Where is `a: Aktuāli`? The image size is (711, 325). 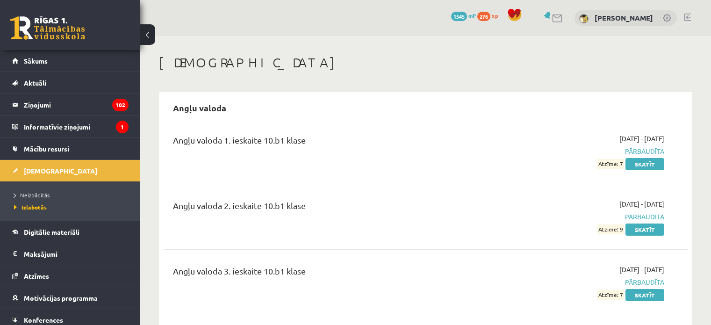 a: Aktuāli is located at coordinates (70, 83).